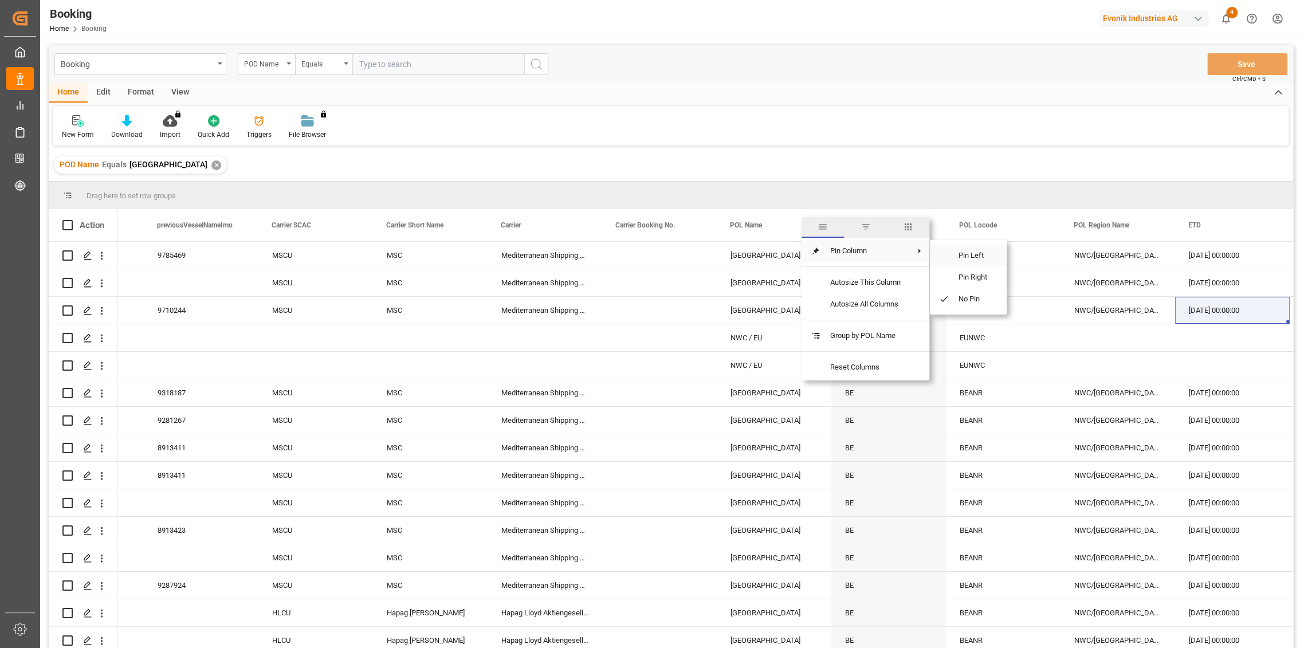  Describe the element at coordinates (180, 93) in the screenshot. I see `div: View` at that location.